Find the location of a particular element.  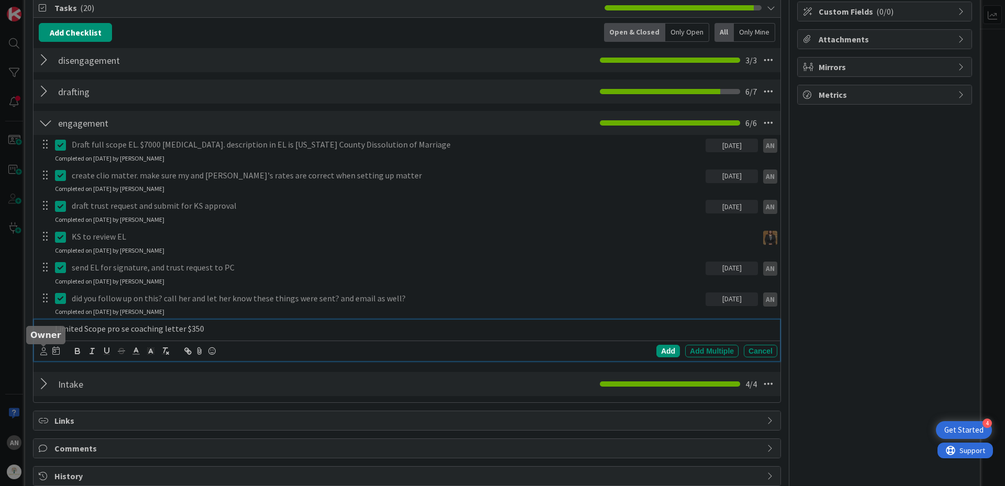

div: Add Multiple is located at coordinates (712, 351).